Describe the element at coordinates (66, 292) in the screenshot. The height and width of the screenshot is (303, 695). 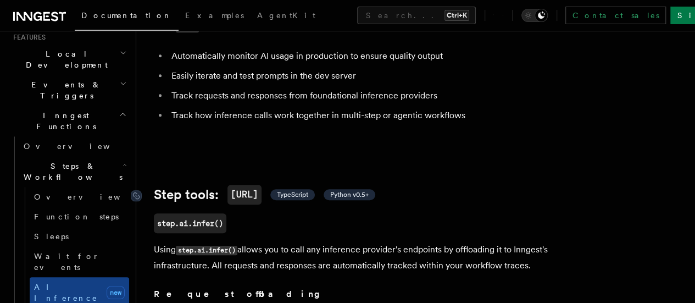
I see `span: AI Inference` at that location.